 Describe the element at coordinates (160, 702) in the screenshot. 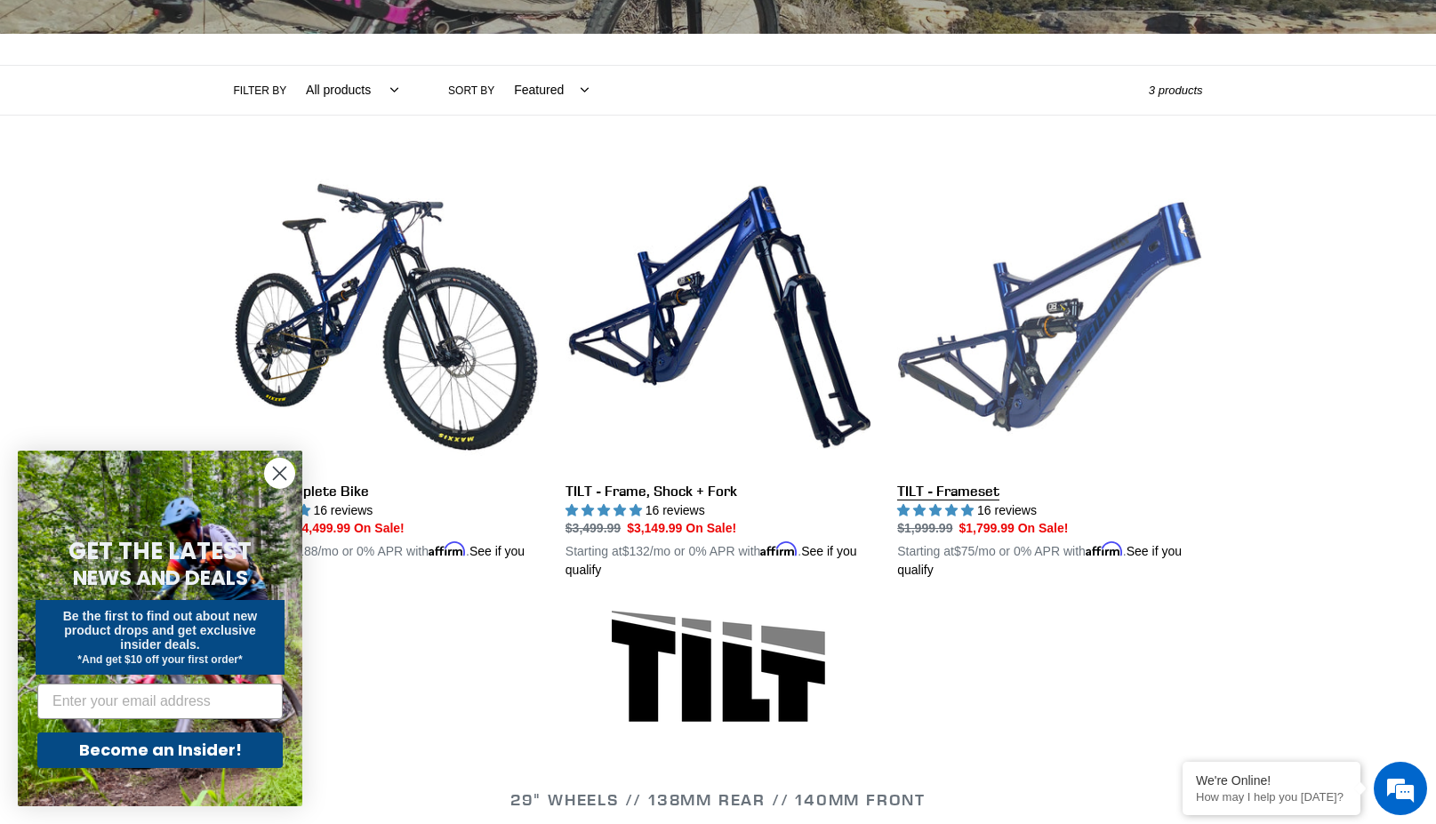

I see `input: Enter your email address` at that location.